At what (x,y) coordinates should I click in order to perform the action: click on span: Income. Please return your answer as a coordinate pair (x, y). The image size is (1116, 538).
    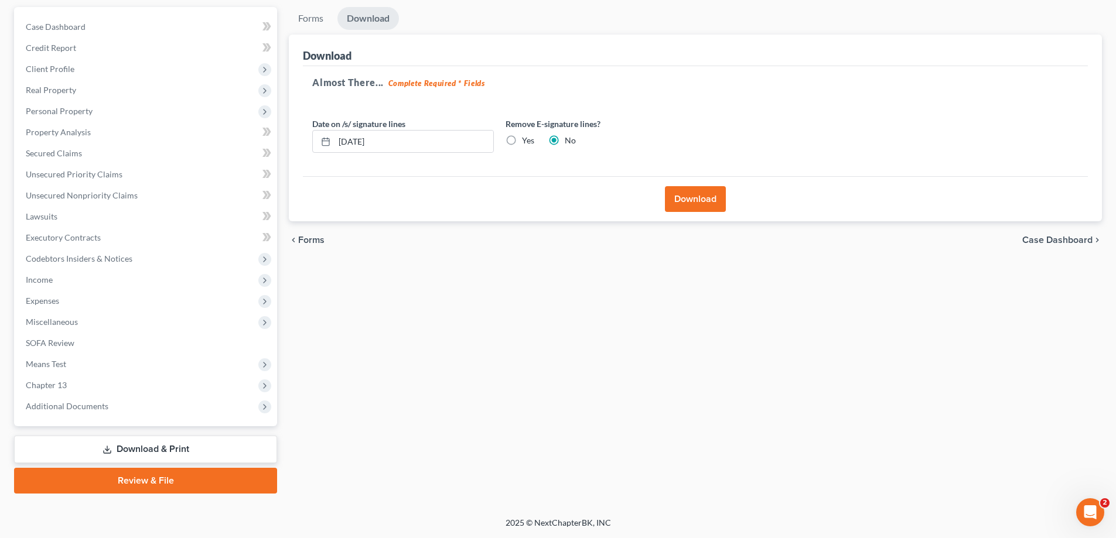
    Looking at the image, I should click on (39, 279).